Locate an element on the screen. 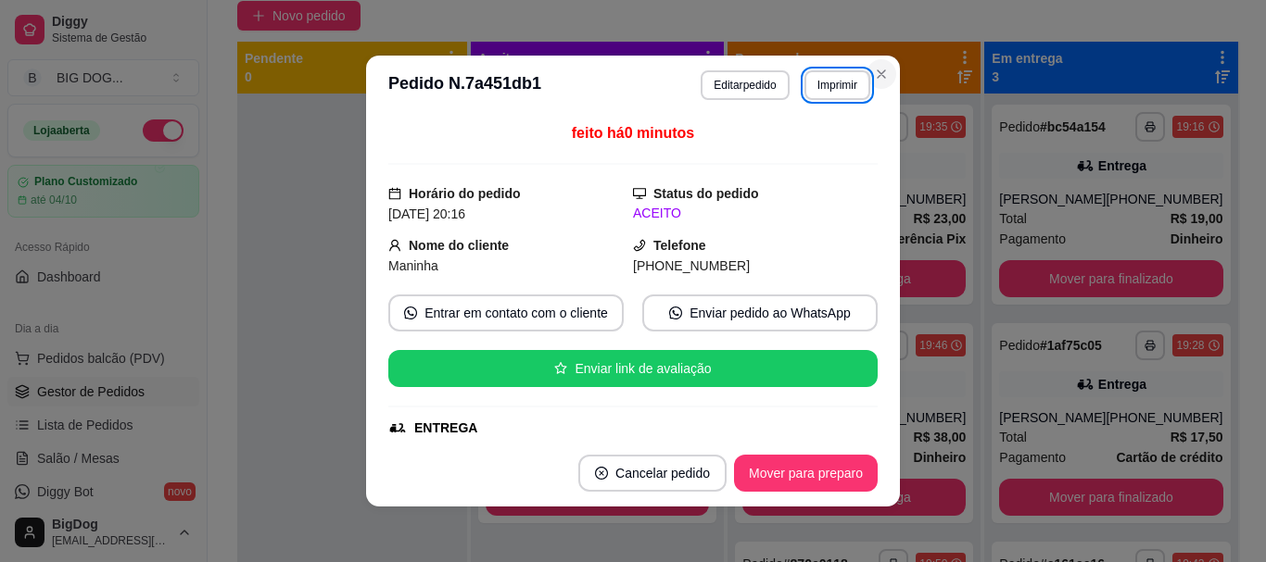 The image size is (1266, 562). div: ACEITO is located at coordinates (755, 213).